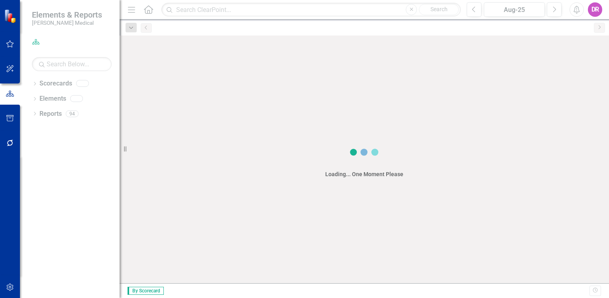 This screenshot has height=298, width=609. Describe the element at coordinates (56, 83) in the screenshot. I see `a: Scorecards` at that location.